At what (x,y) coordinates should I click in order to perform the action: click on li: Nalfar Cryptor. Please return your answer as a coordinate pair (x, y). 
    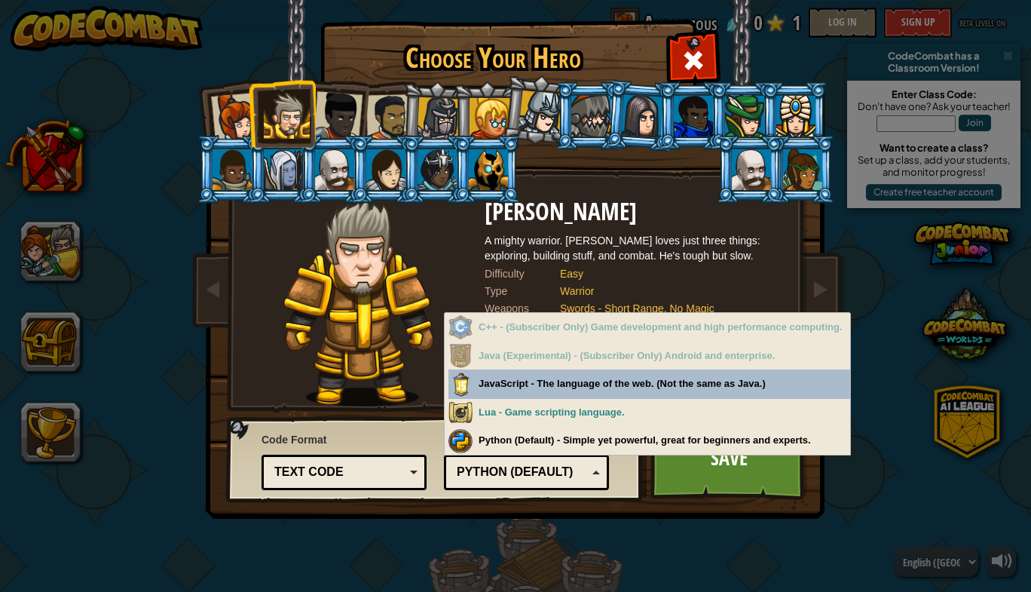
    Looking at the image, I should click on (282, 169).